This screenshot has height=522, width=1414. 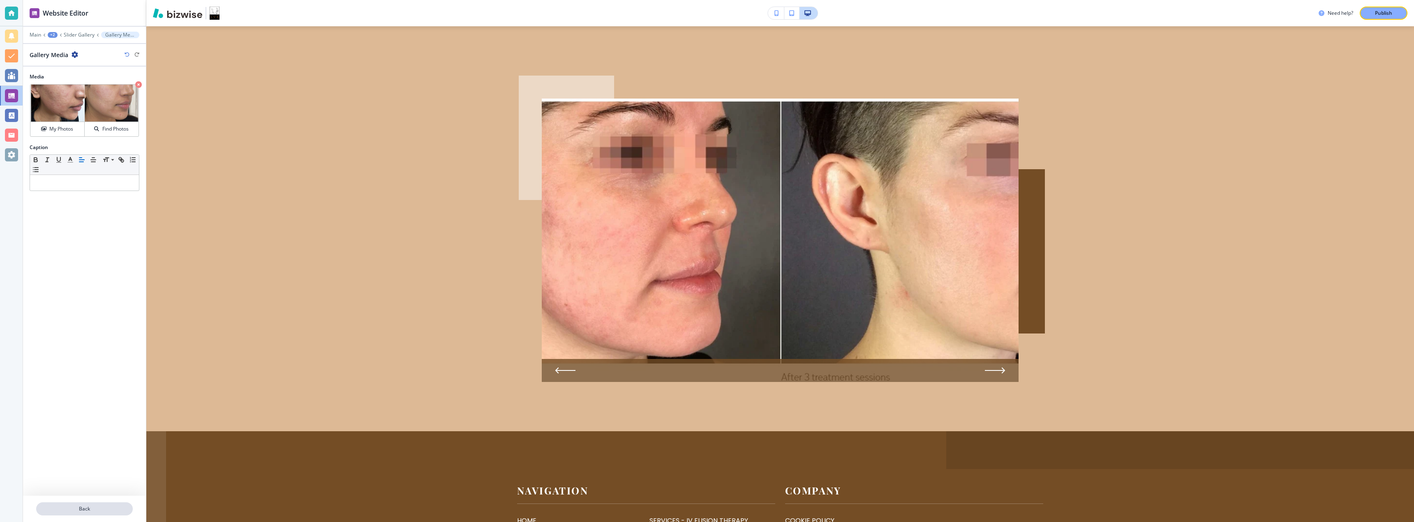 What do you see at coordinates (1340, 13) in the screenshot?
I see `h3: Need help?` at bounding box center [1340, 13].